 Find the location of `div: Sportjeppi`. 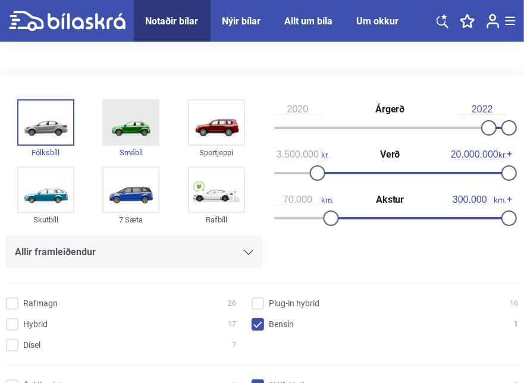

div: Sportjeppi is located at coordinates (216, 152).